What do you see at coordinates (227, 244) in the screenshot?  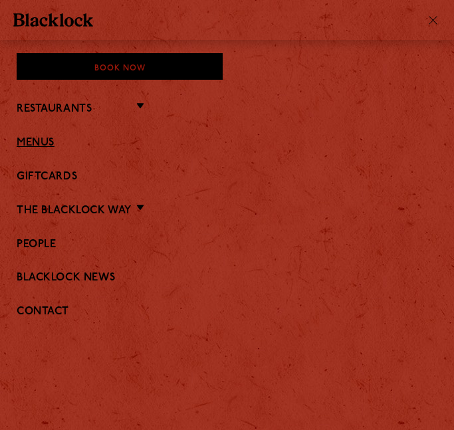 I see `a: People` at bounding box center [227, 244].